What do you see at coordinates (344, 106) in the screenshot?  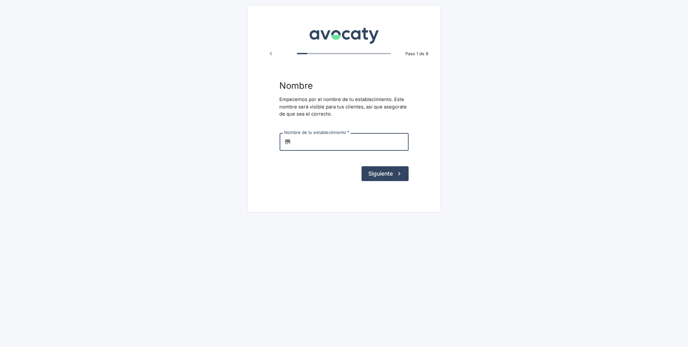 I see `p: Empecemos por el nombre de tu establecimiento. Este nombre será visible para tus clientes, así qu...` at bounding box center [344, 106].